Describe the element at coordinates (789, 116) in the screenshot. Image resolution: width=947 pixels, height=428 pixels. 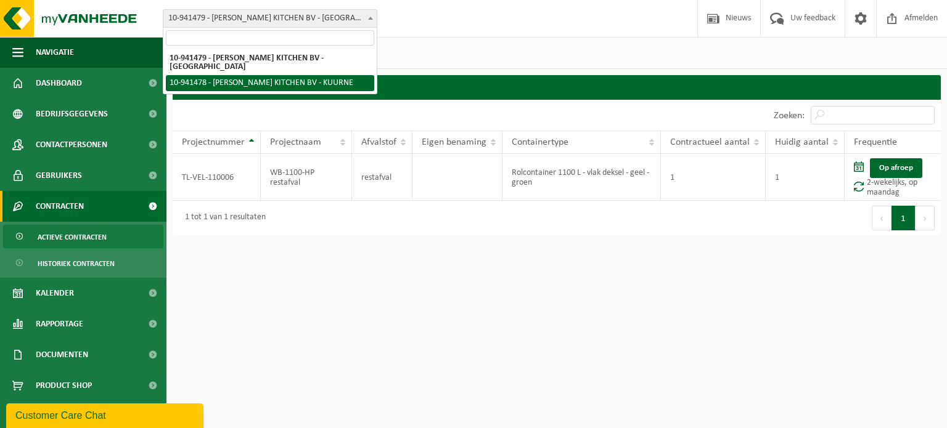
I see `label: Zoeken:` at that location.